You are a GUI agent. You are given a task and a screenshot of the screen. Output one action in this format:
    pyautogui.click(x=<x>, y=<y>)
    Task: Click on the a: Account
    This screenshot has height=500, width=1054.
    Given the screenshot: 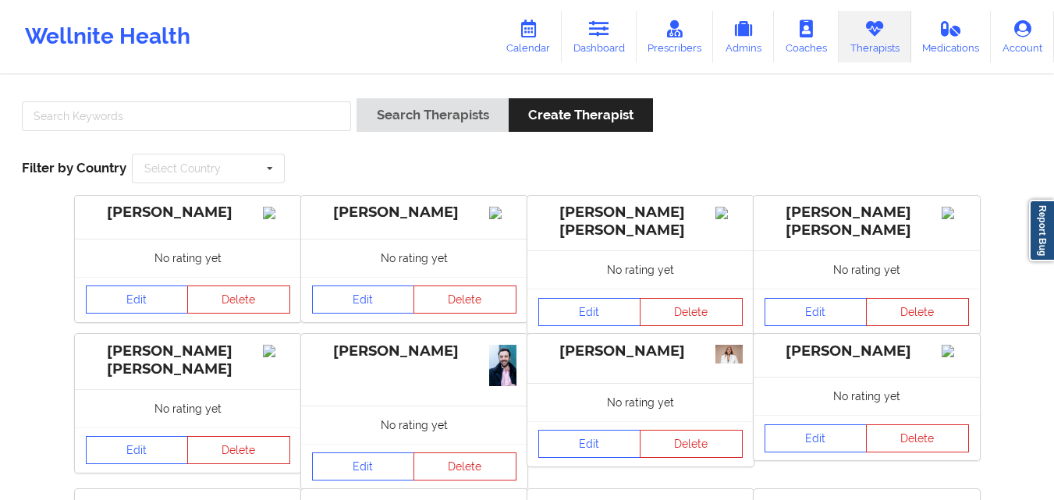 What is the action you would take?
    pyautogui.click(x=1022, y=37)
    